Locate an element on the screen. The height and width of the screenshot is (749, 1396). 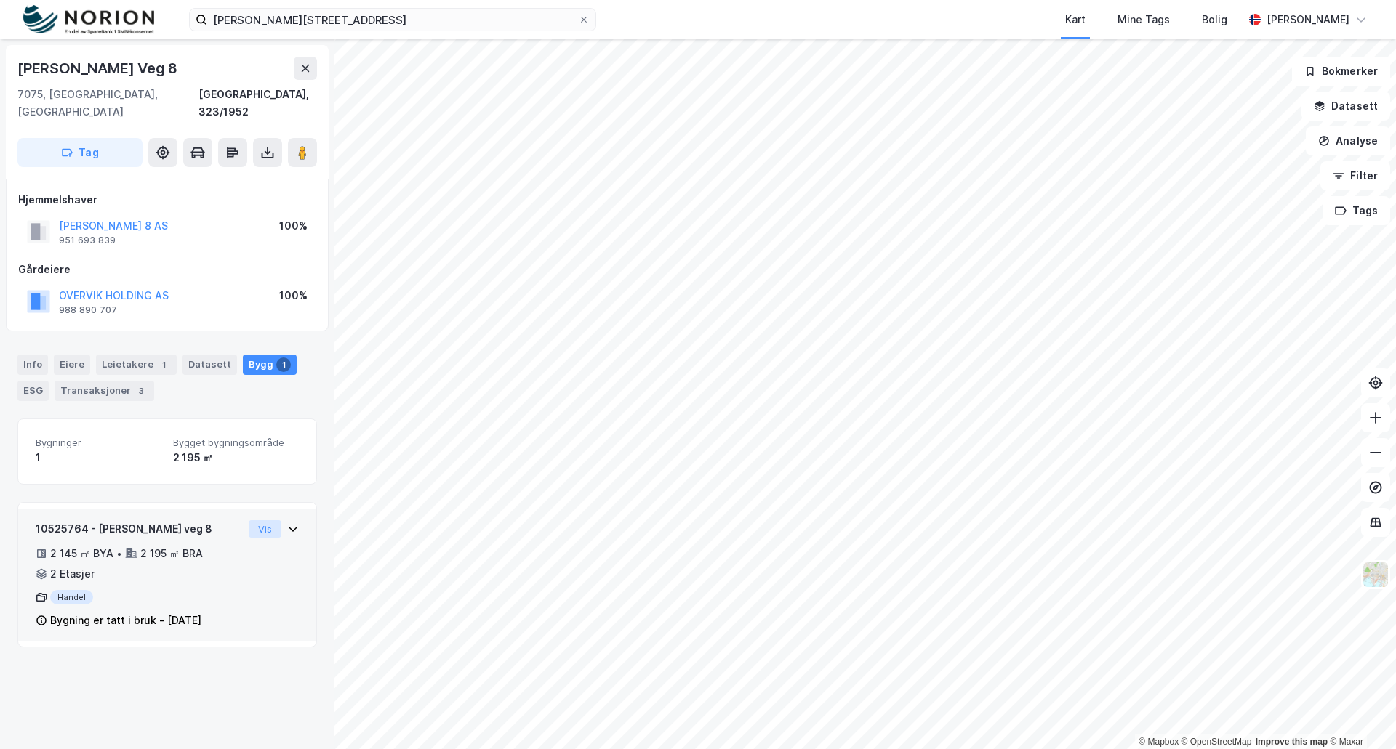
a: Mapbox is located at coordinates (1158, 742).